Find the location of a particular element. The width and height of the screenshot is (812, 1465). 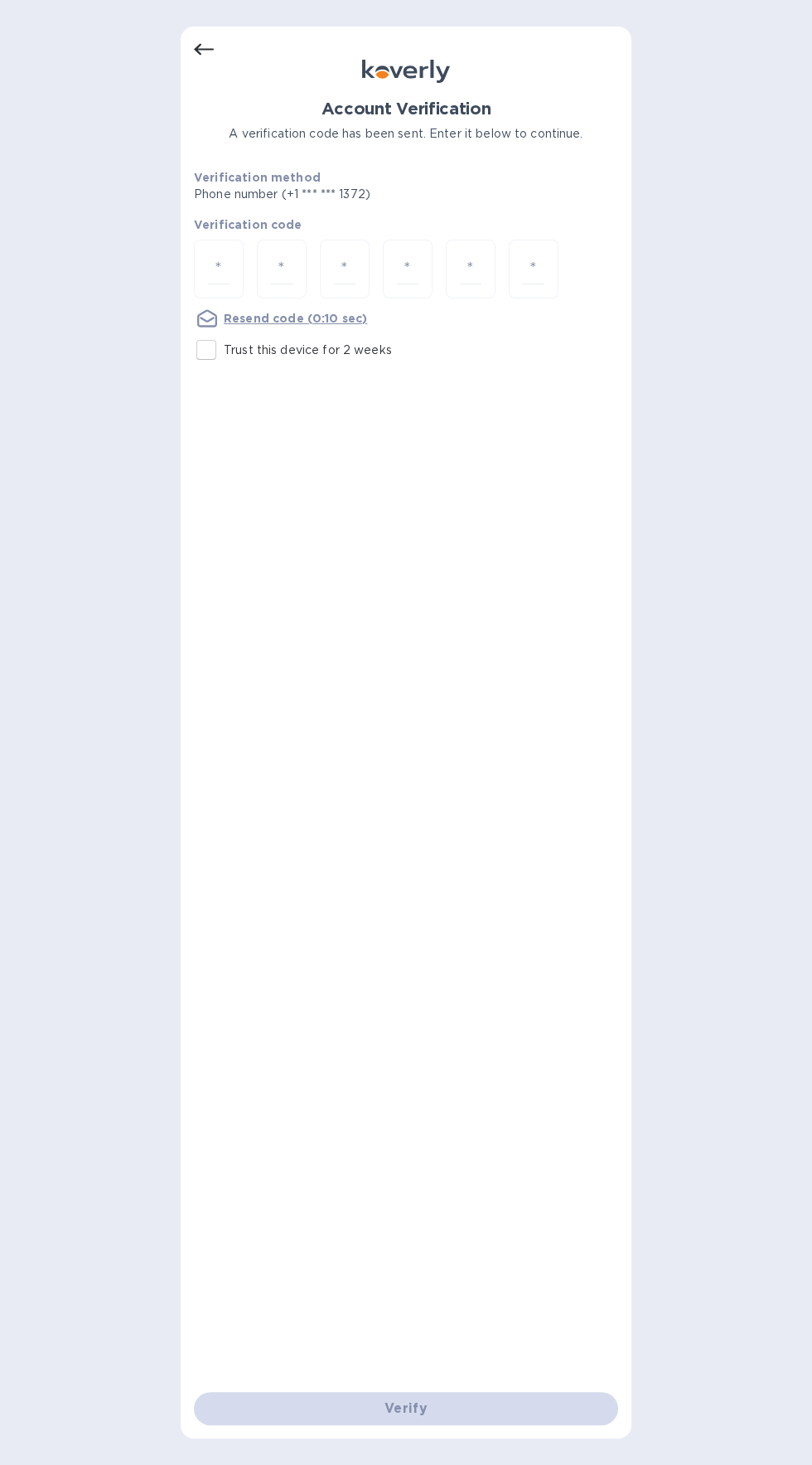

p: Trust this device for 2 weeks is located at coordinates (308, 350).